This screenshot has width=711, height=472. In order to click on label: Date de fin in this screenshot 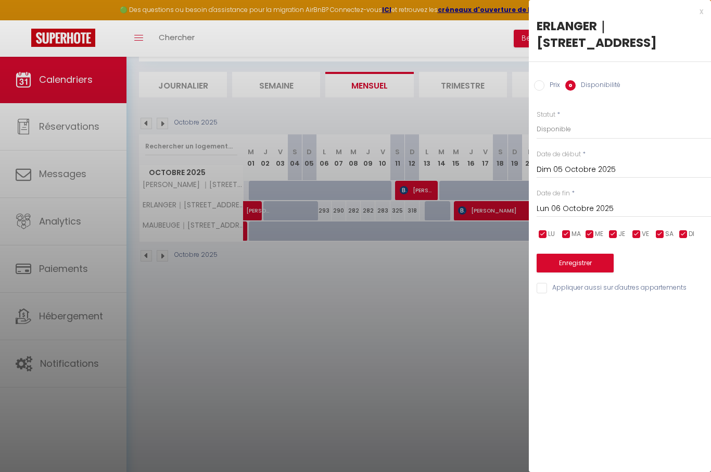, I will do `click(554, 193)`.